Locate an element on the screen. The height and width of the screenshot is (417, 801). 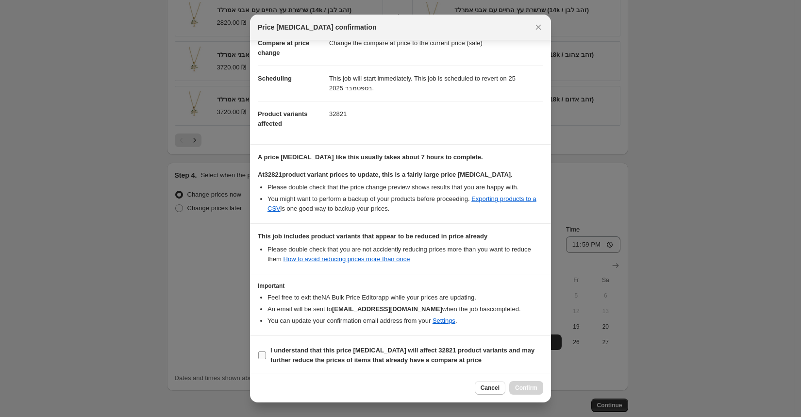
button: Close is located at coordinates (538, 27).